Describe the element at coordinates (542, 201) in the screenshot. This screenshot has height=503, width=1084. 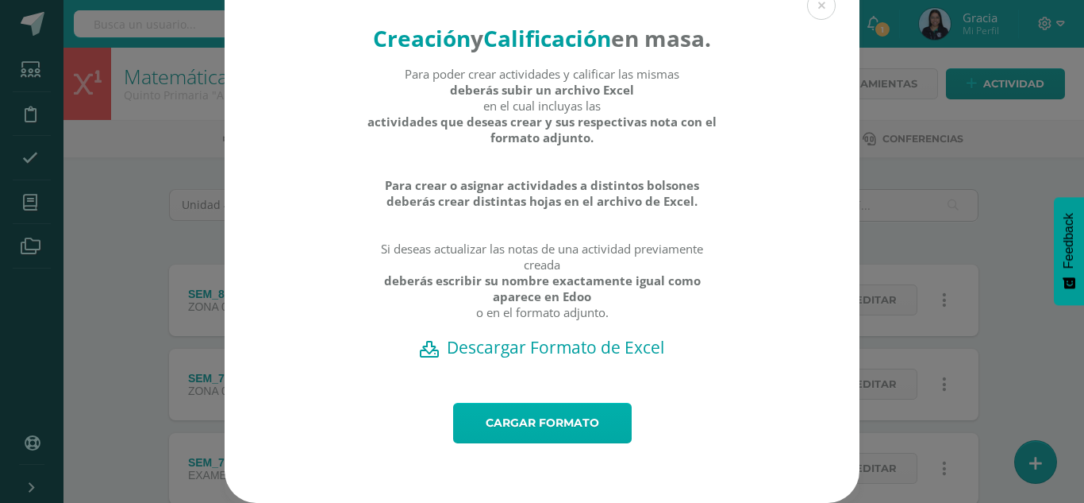
I see `div: Para poder crear actividades y calificar las mismas en el cual incluyas las Si deseas actualizar ...` at that location.